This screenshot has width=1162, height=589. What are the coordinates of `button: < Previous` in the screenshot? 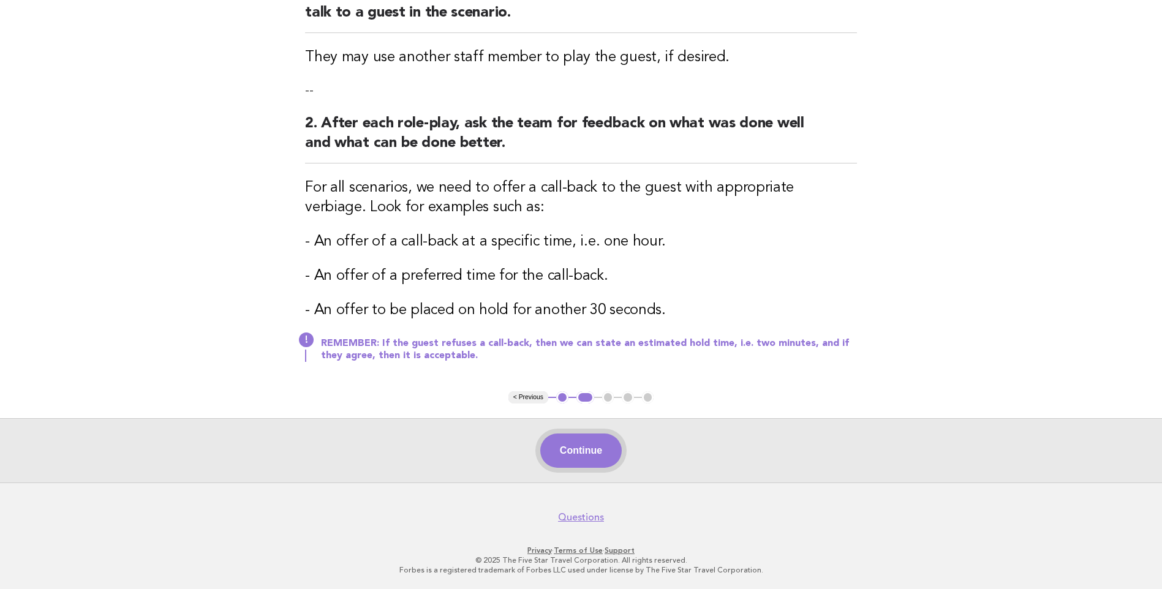 It's located at (528, 398).